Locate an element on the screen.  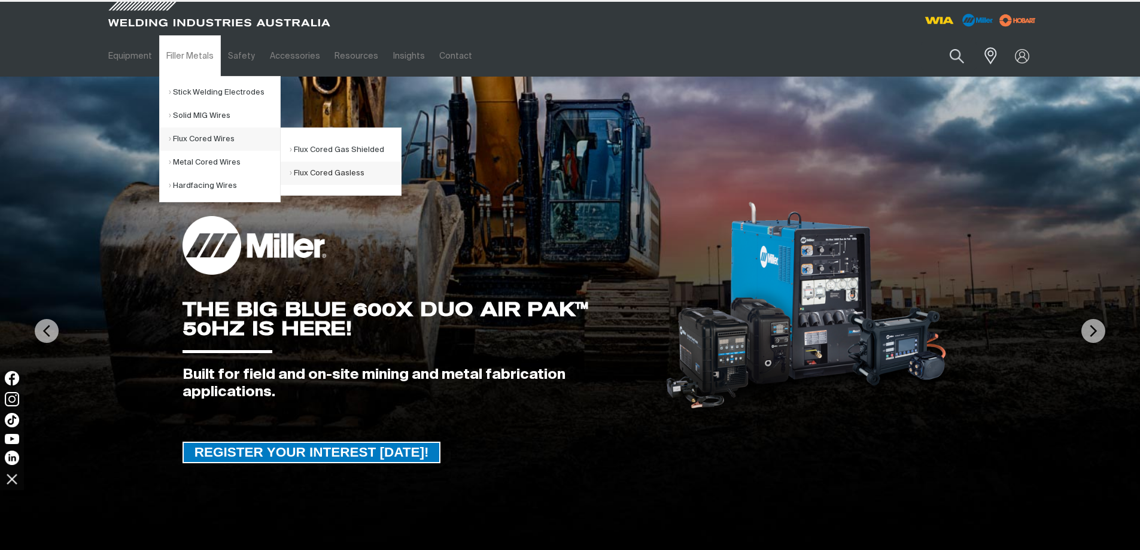
ul: Flux Cored Wires Submenu is located at coordinates (341, 162).